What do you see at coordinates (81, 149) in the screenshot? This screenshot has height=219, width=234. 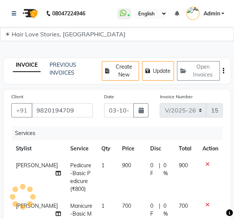 I see `th: Service` at bounding box center [81, 149].